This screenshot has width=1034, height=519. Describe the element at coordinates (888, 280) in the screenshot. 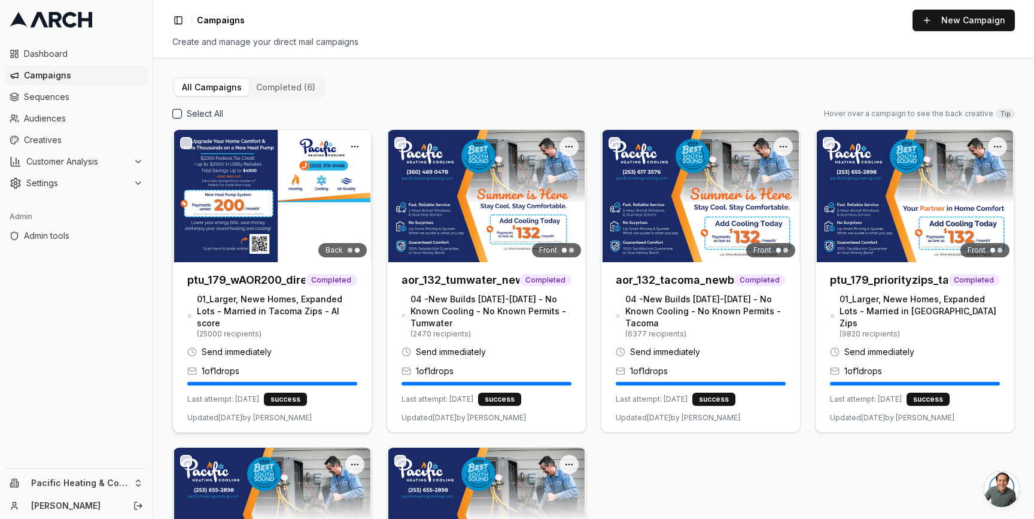

I see `h3: ptu_179_priorityzips_tacoma_drop1_june2025_01` at that location.